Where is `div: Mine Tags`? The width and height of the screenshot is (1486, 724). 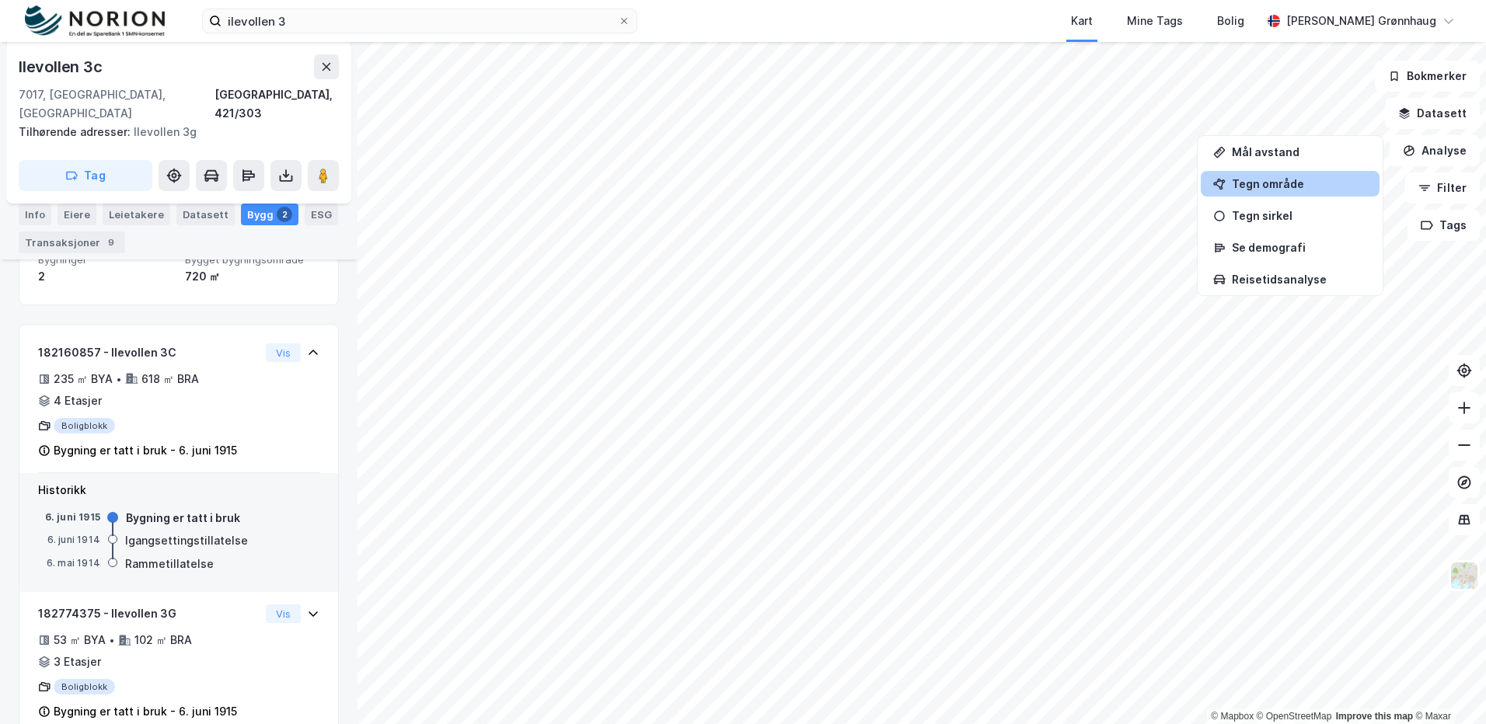 div: Mine Tags is located at coordinates (1155, 21).